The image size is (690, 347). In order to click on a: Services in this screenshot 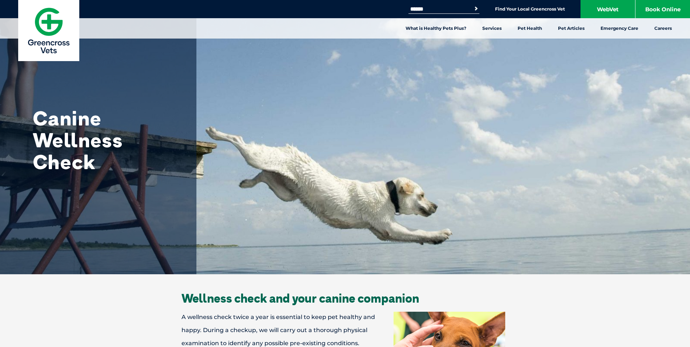, I will do `click(491, 28)`.